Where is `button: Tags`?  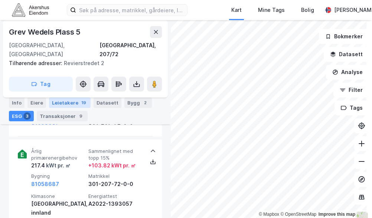
button: Tags is located at coordinates (352, 108).